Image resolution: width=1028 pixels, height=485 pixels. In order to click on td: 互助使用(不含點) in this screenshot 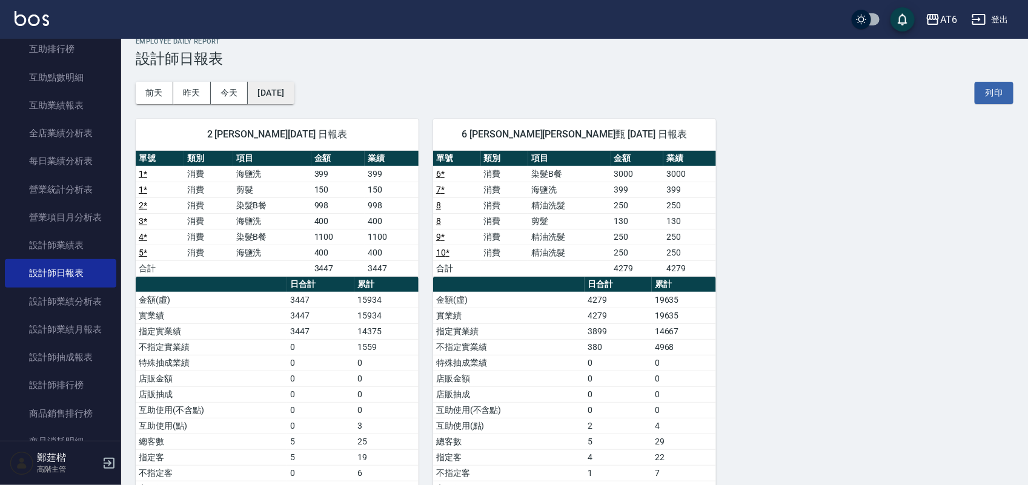, I will do `click(509, 410)`.